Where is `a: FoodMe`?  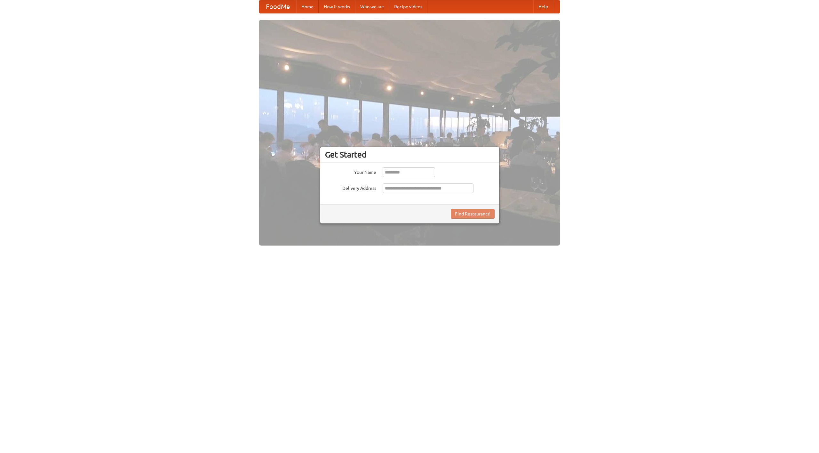 a: FoodMe is located at coordinates (278, 7).